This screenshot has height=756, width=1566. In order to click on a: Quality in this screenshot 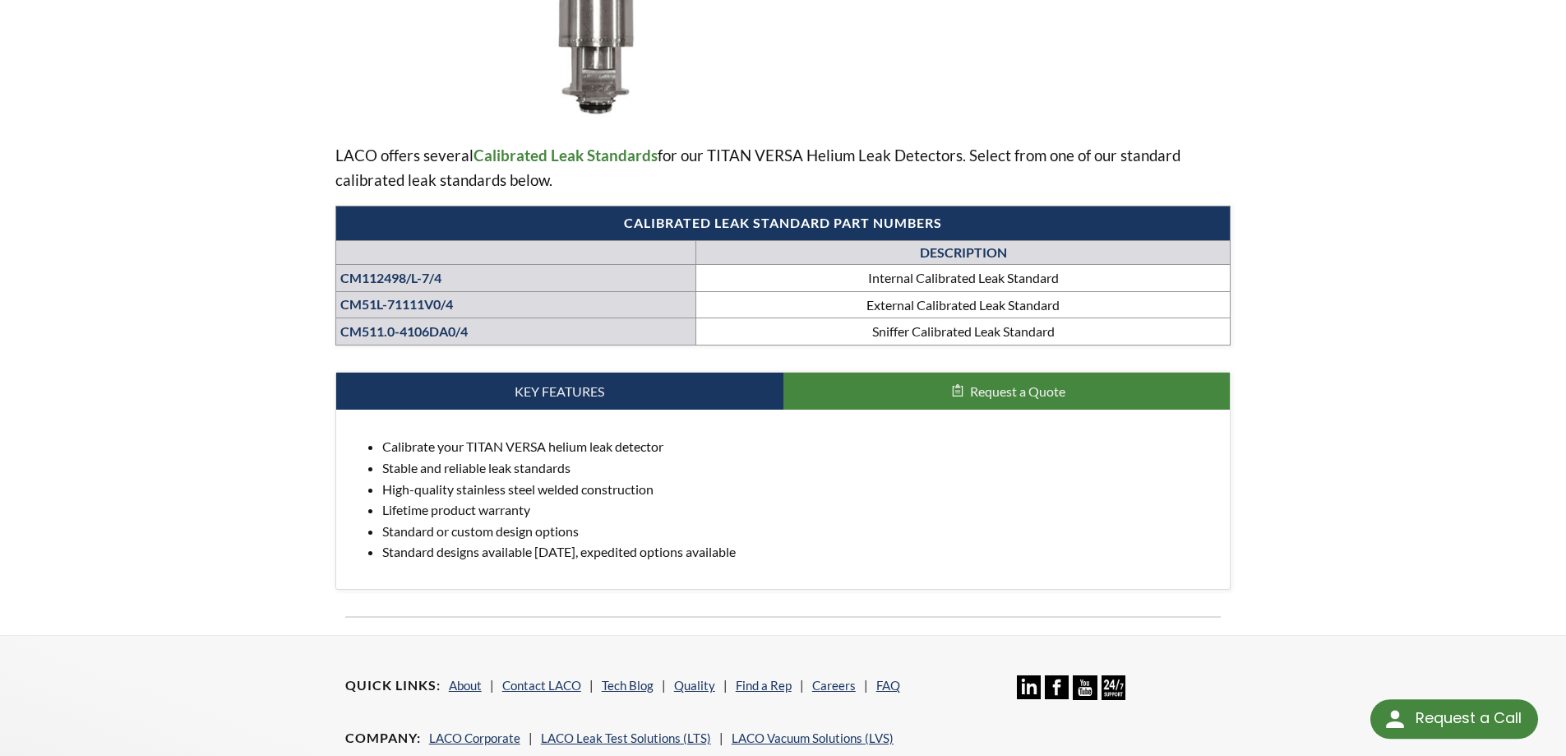, I will do `click(695, 685)`.